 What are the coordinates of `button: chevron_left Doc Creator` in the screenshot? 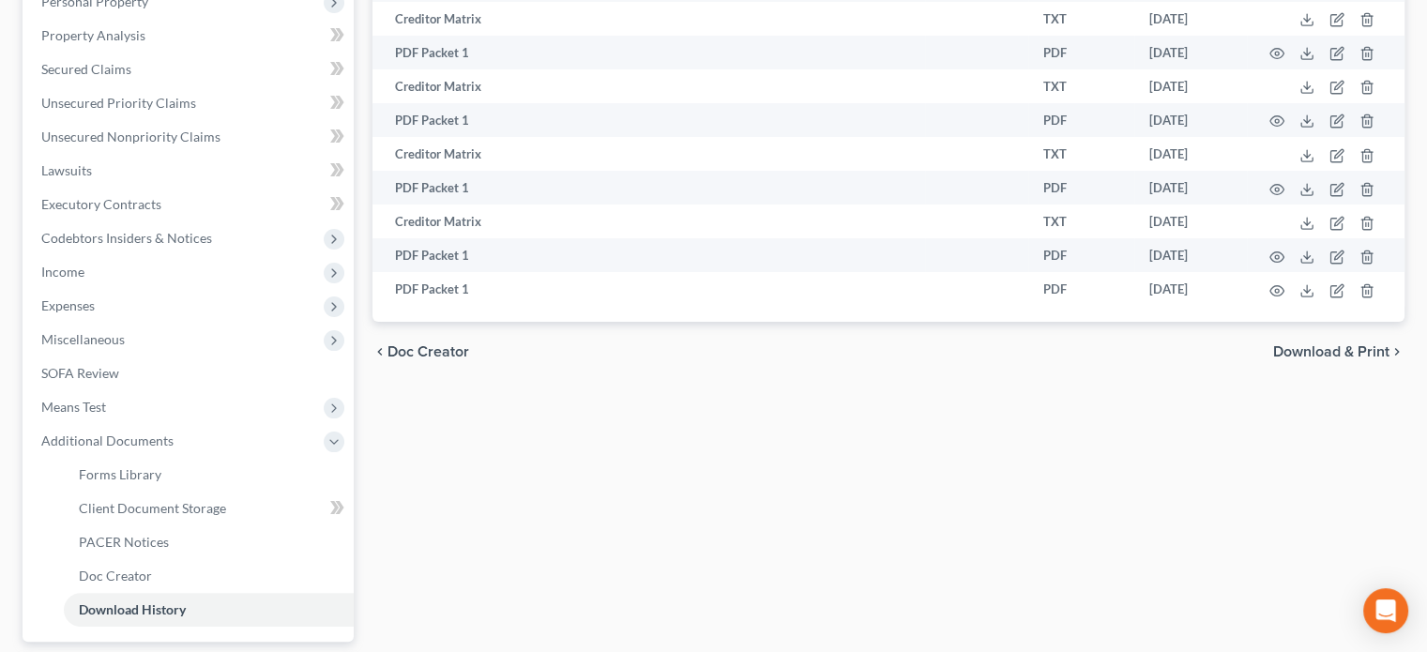 It's located at (420, 352).